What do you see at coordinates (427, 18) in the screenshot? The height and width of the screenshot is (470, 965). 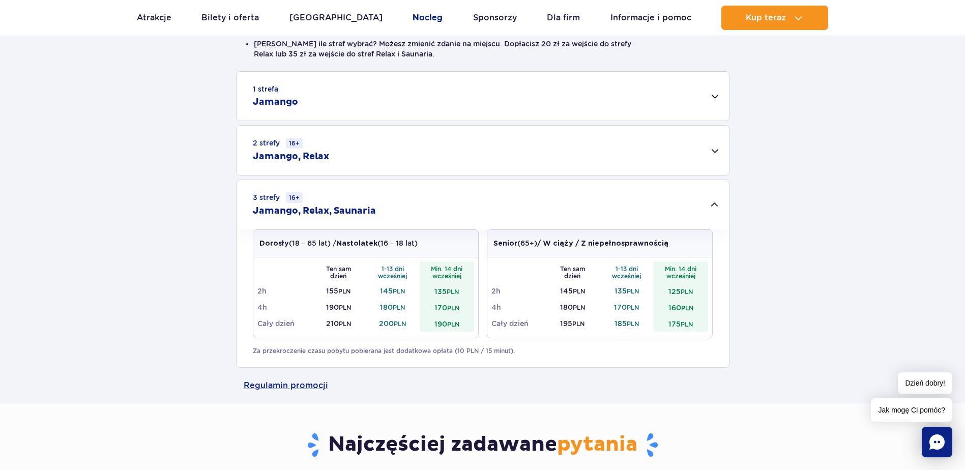 I see `a: Nocleg` at bounding box center [427, 18].